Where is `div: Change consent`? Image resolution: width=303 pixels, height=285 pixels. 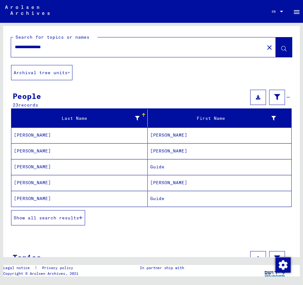
div: Change consent is located at coordinates (283, 264).